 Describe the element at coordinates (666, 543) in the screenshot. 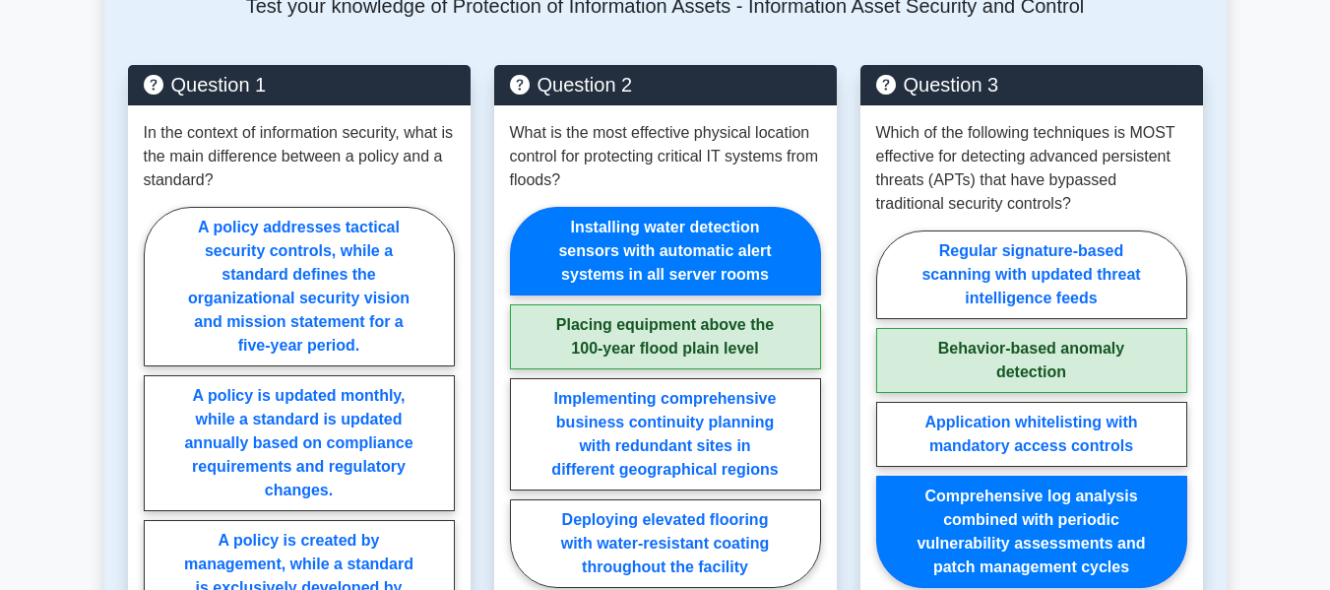

I see `label: Deploying elevated flooring with water-resistant coating throughout the facility` at that location.